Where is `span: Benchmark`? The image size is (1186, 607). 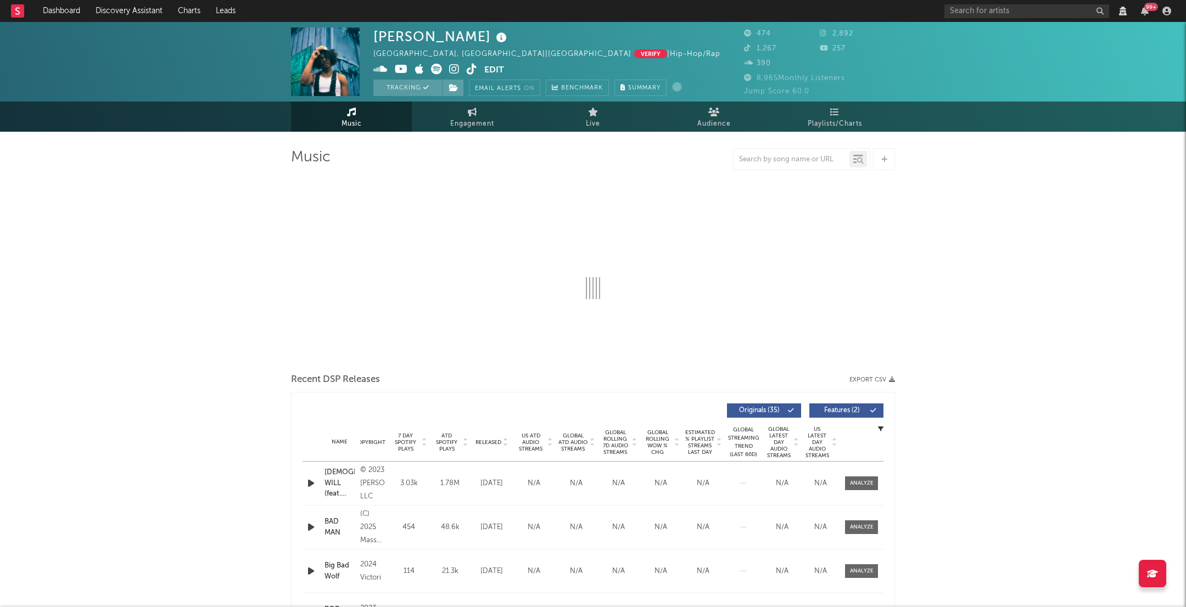 span: Benchmark is located at coordinates (582, 88).